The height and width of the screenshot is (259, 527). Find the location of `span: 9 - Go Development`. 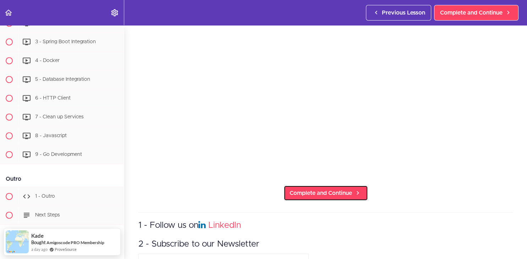

span: 9 - Go Development is located at coordinates (59, 154).